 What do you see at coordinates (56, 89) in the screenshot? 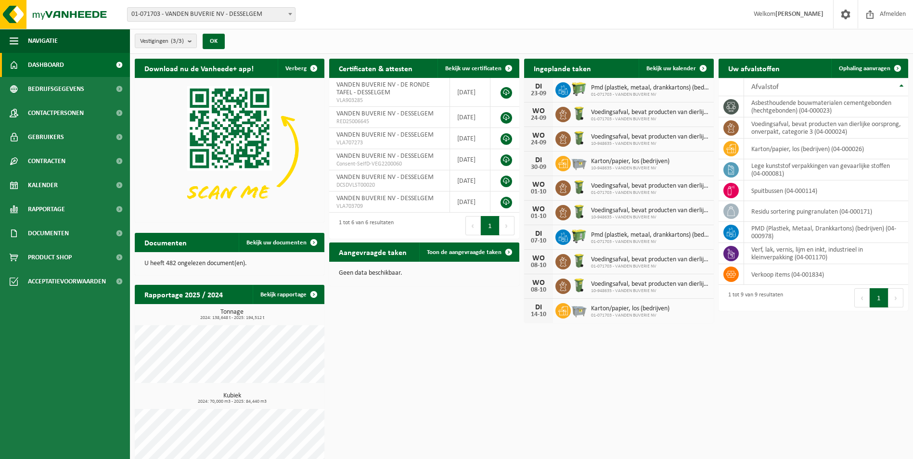
I see `span: Bedrijfsgegevens` at bounding box center [56, 89].